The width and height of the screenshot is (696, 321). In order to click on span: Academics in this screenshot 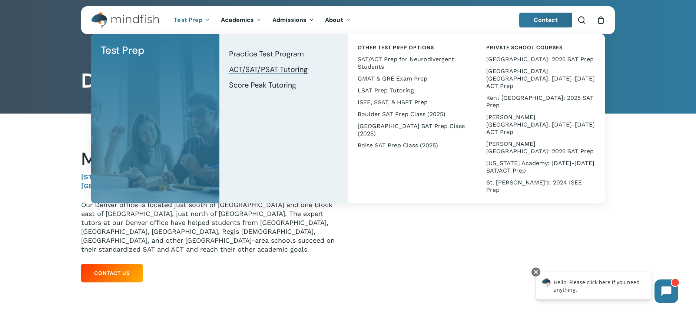, I will do `click(237, 20)`.